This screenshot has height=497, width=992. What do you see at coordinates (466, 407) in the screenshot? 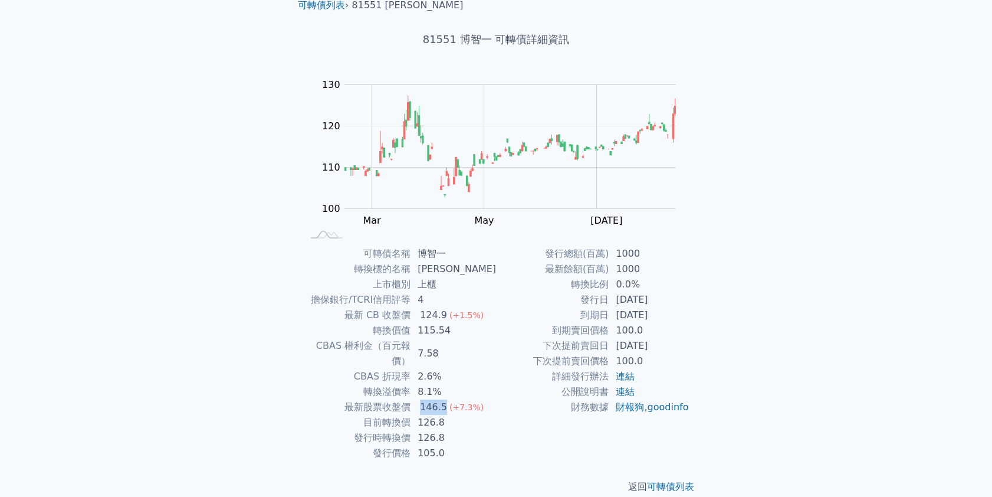
I see `span: (+7.3%)` at bounding box center [466, 407].